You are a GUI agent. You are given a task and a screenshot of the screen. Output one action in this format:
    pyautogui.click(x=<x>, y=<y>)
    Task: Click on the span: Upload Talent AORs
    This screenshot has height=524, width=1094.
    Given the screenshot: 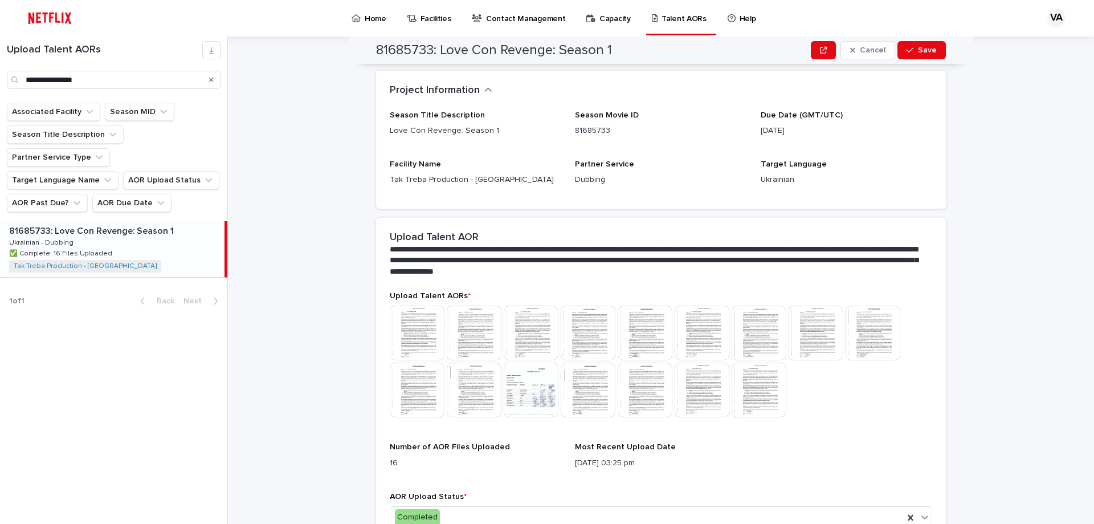 What is the action you would take?
    pyautogui.click(x=430, y=296)
    